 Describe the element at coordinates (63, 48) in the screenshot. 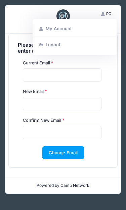

I see `h4: Please confirm the current email and enter a new email.` at that location.